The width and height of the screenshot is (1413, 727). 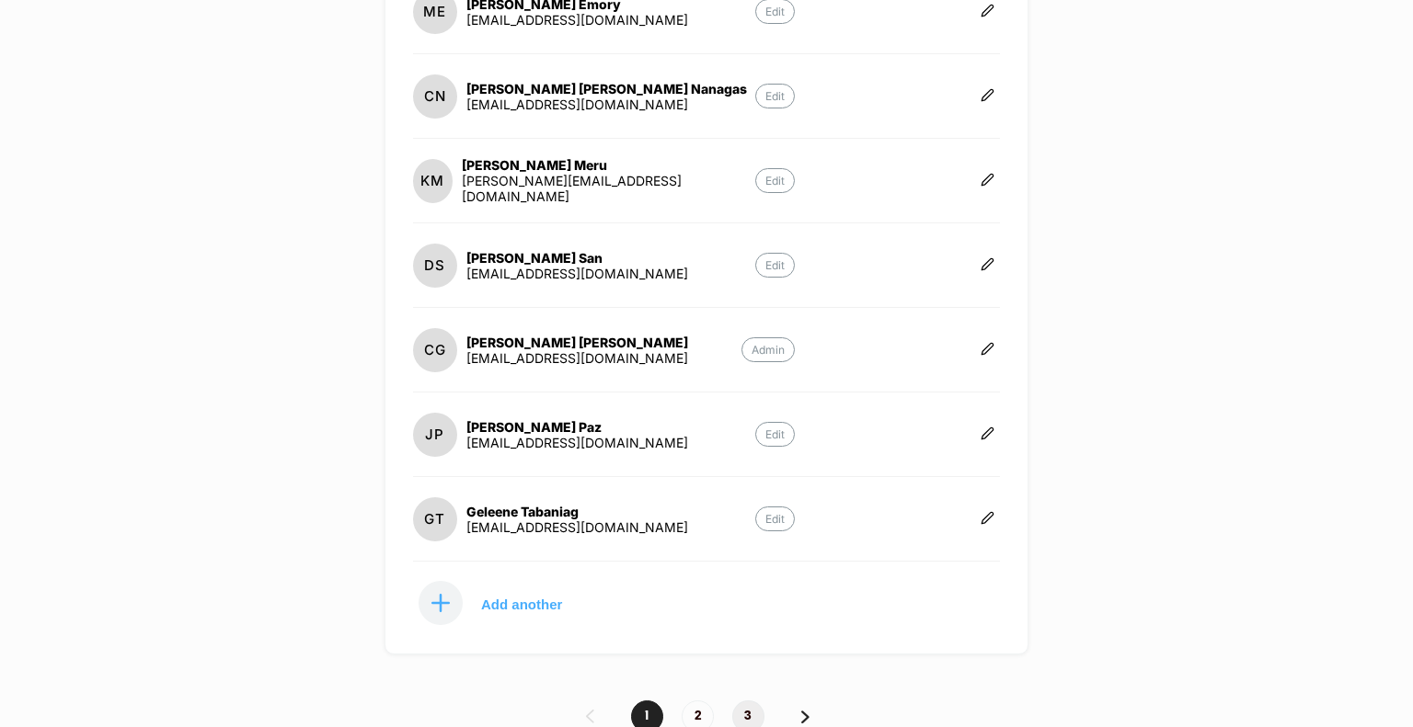 I want to click on p: GT, so click(x=434, y=519).